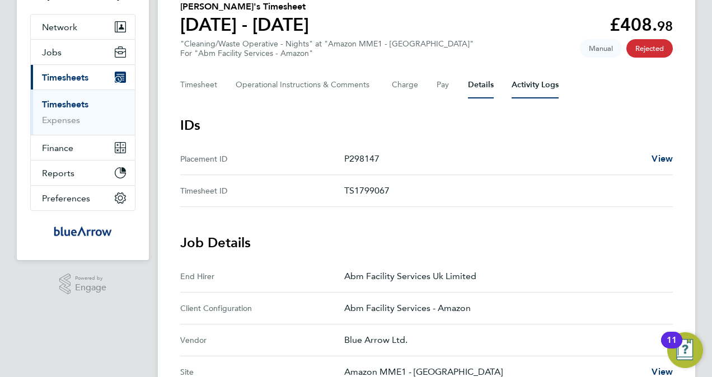 This screenshot has height=377, width=712. Describe the element at coordinates (493, 159) in the screenshot. I see `p: P298147` at that location.